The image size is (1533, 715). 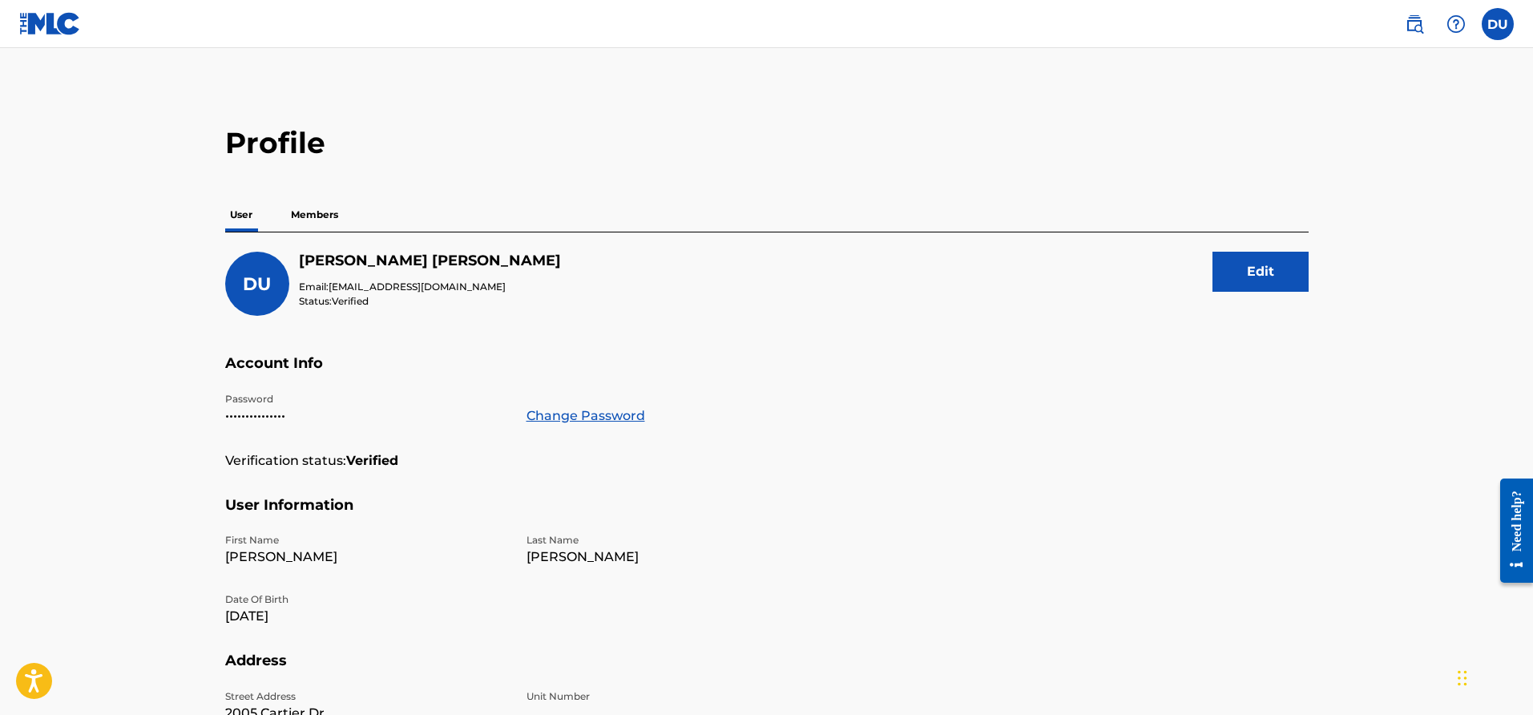 What do you see at coordinates (586, 416) in the screenshot?
I see `a: Change Password` at bounding box center [586, 416].